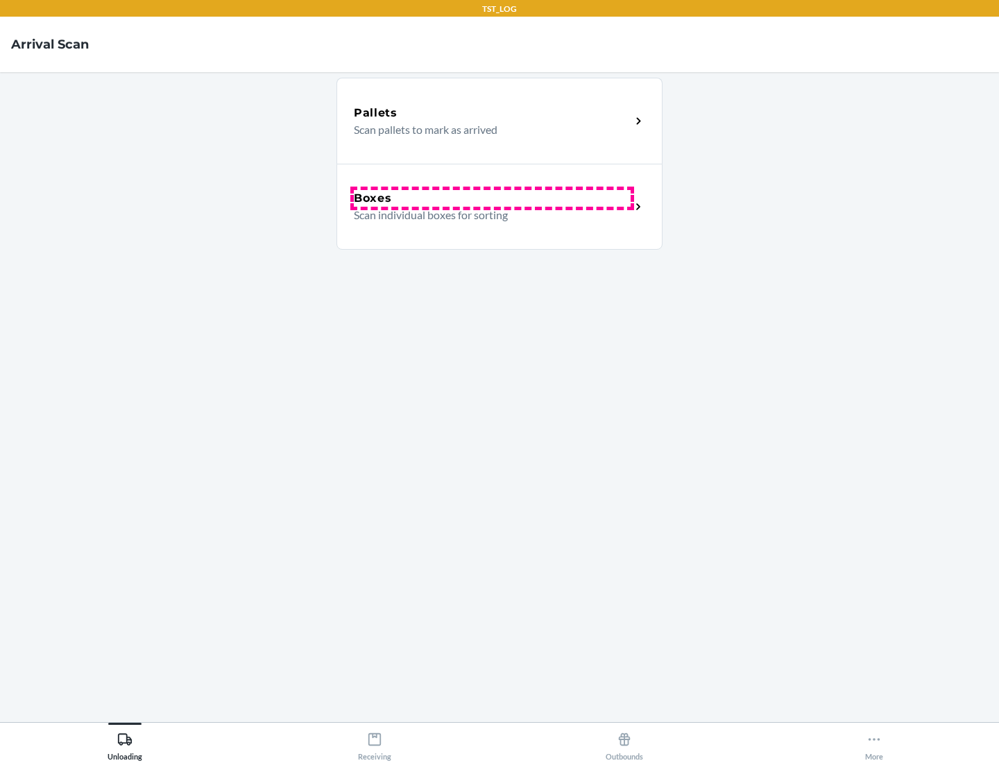  Describe the element at coordinates (486, 215) in the screenshot. I see `p: Scan individual boxes for sorting` at that location.